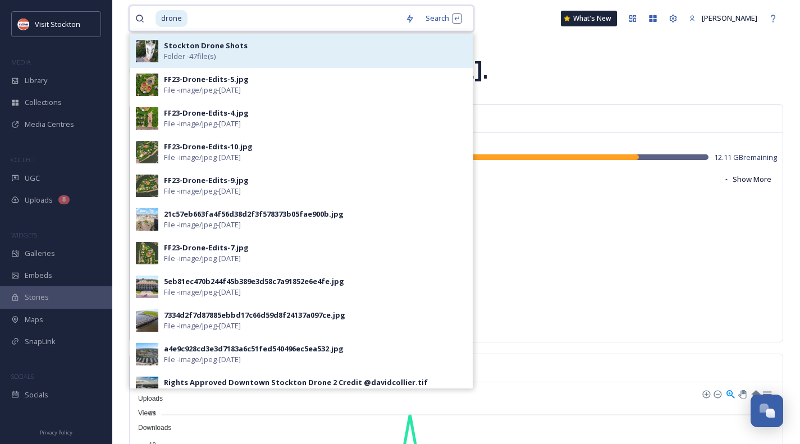 Image resolution: width=800 pixels, height=444 pixels. Describe the element at coordinates (49, 124) in the screenshot. I see `span: Media Centres` at that location.